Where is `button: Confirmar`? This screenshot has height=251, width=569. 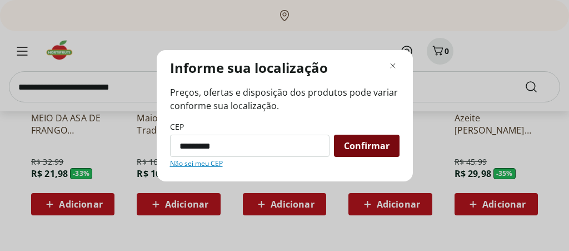 button: Confirmar is located at coordinates (367, 146).